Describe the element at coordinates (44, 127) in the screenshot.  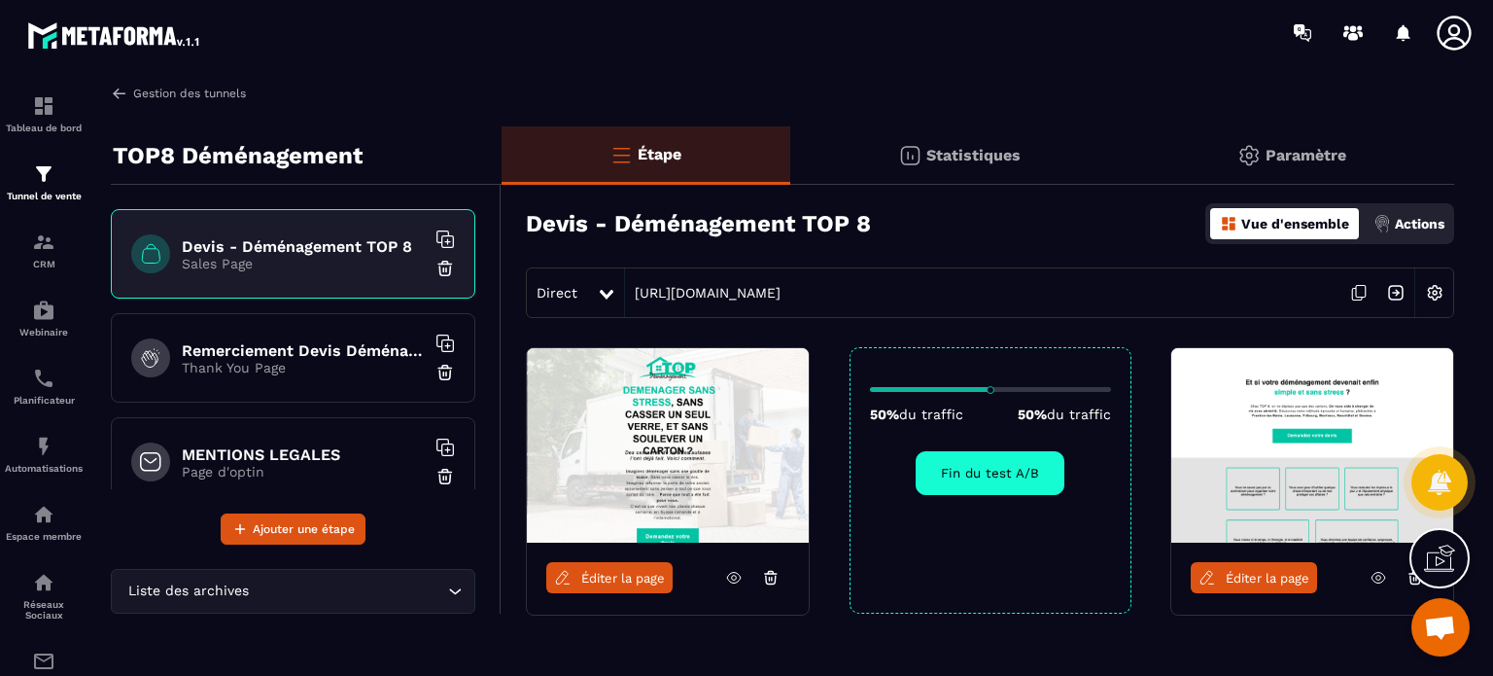
I see `p: Tableau de bord` at that location.